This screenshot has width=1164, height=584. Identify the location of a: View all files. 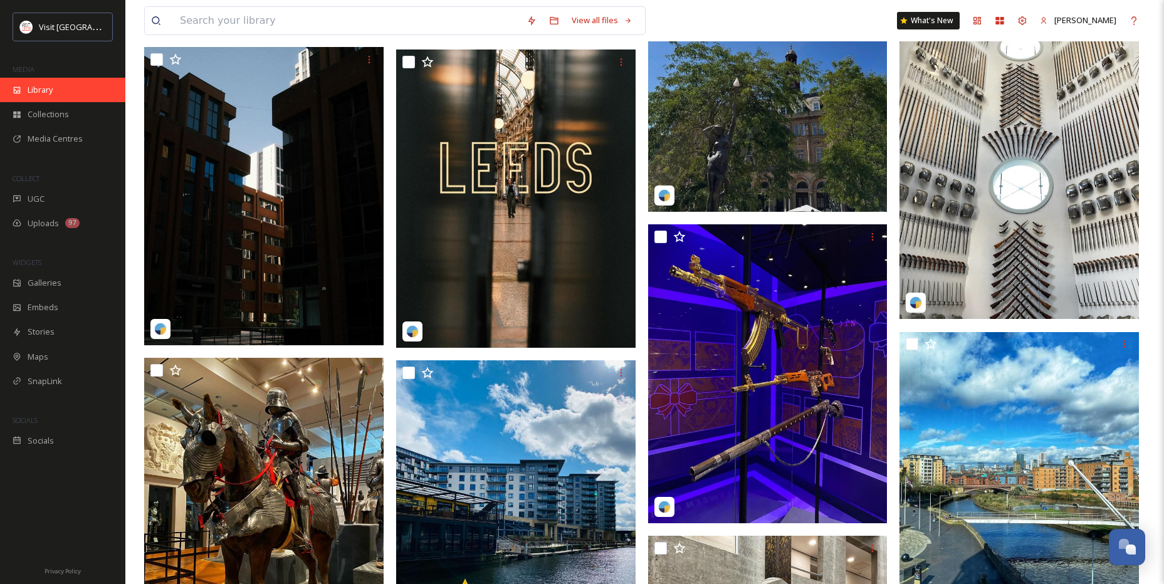
(602, 20).